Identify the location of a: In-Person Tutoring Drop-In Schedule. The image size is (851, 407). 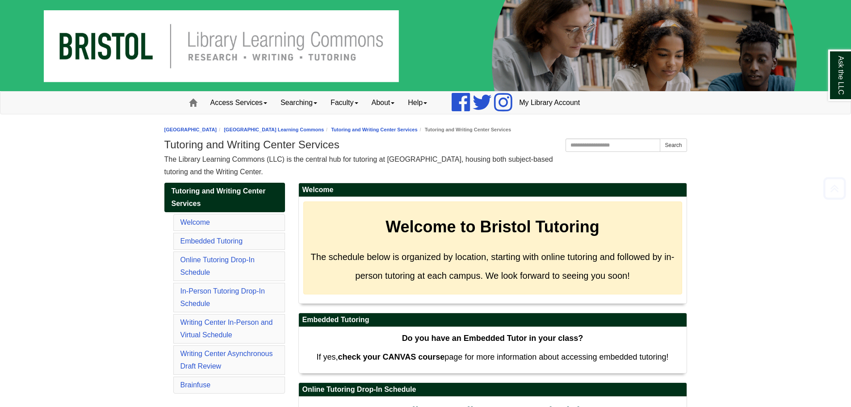
(222, 297).